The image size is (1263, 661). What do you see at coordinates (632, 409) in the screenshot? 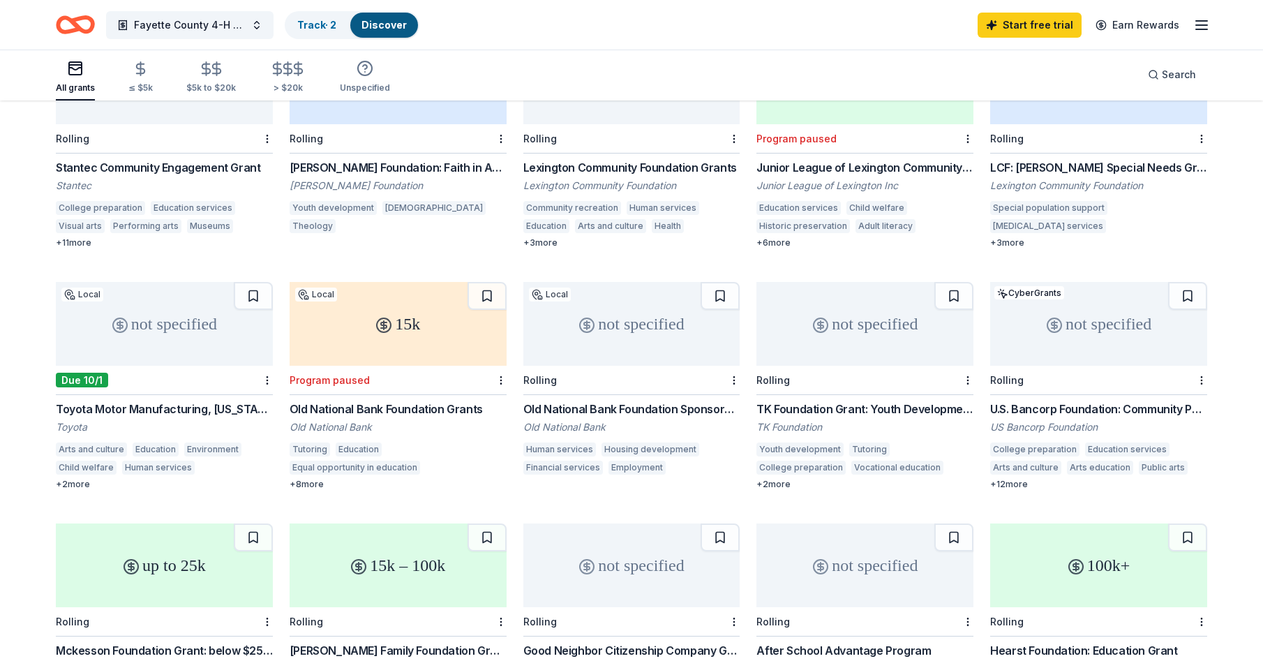
I see `div: Old National Bank Foundation Sponsorships` at bounding box center [632, 409].